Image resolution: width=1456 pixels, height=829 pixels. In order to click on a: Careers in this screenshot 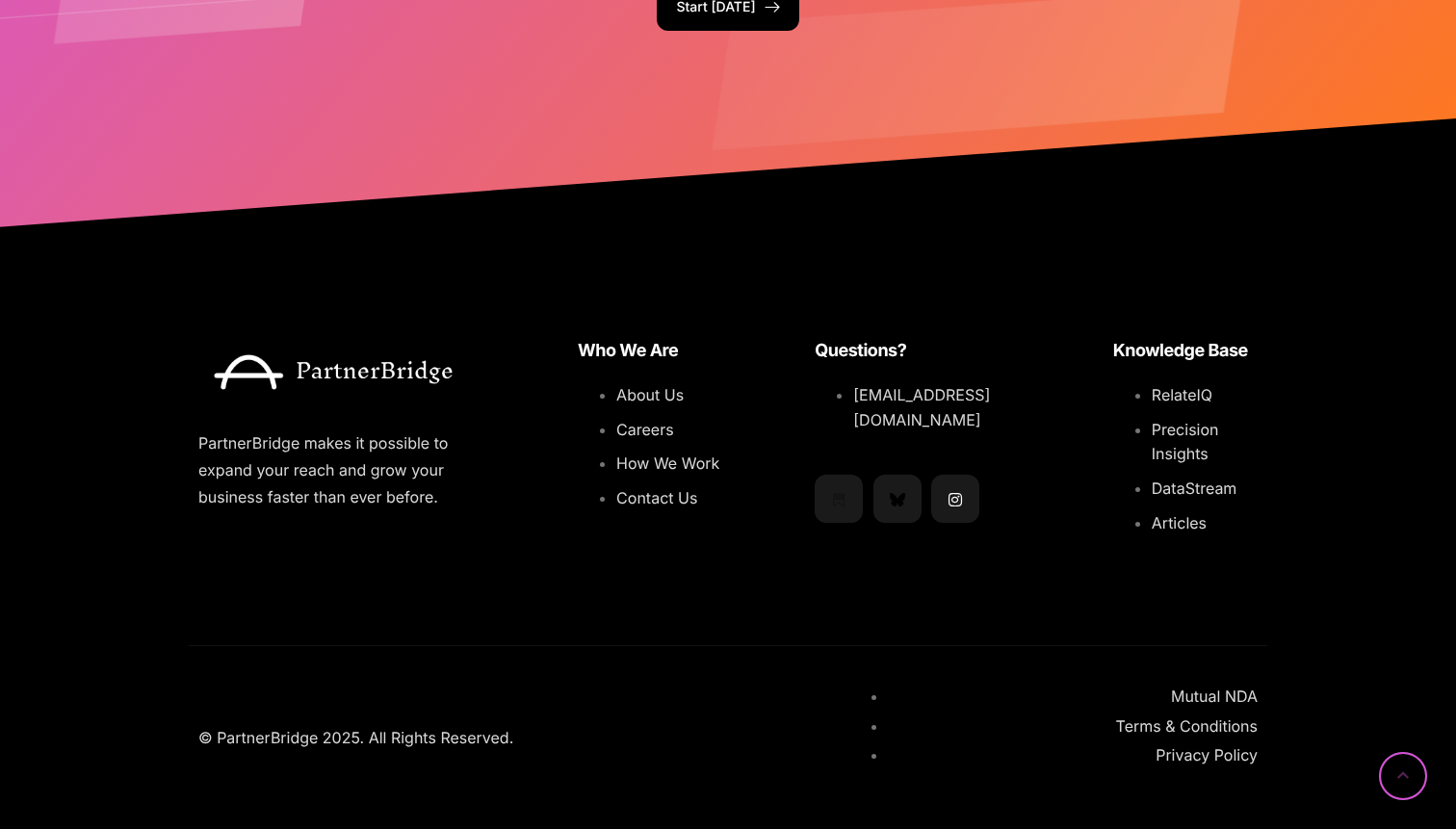, I will do `click(645, 429)`.